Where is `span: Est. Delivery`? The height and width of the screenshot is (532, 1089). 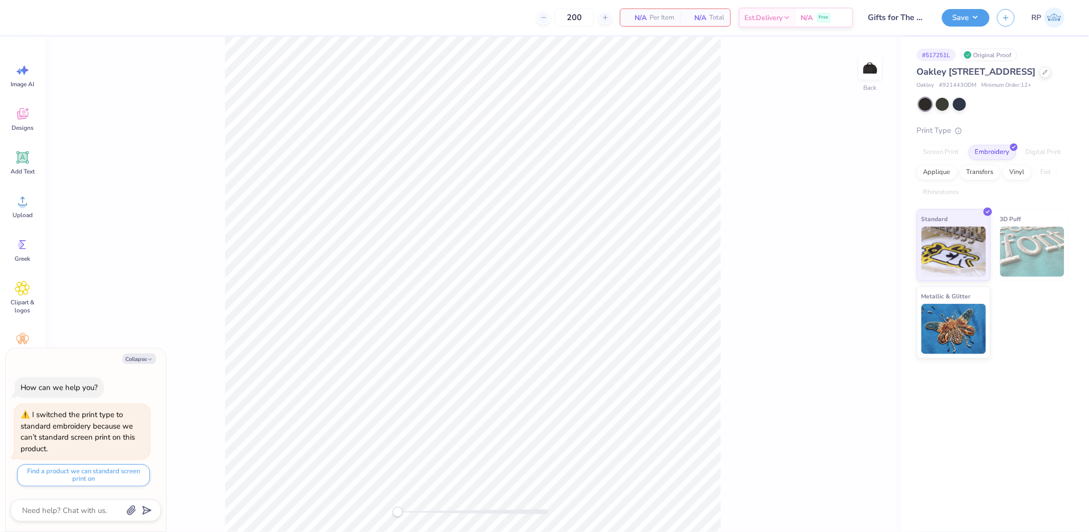
span: Est. Delivery is located at coordinates (764, 18).